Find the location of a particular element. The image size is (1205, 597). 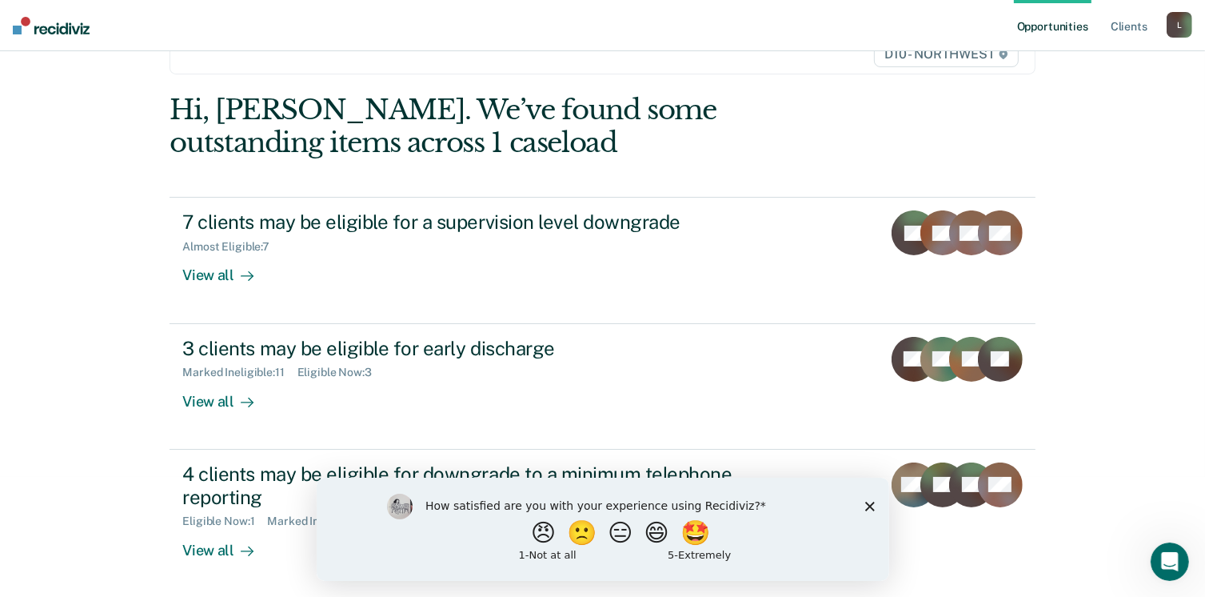

span: D10 - NORTHWEST is located at coordinates (946, 54).